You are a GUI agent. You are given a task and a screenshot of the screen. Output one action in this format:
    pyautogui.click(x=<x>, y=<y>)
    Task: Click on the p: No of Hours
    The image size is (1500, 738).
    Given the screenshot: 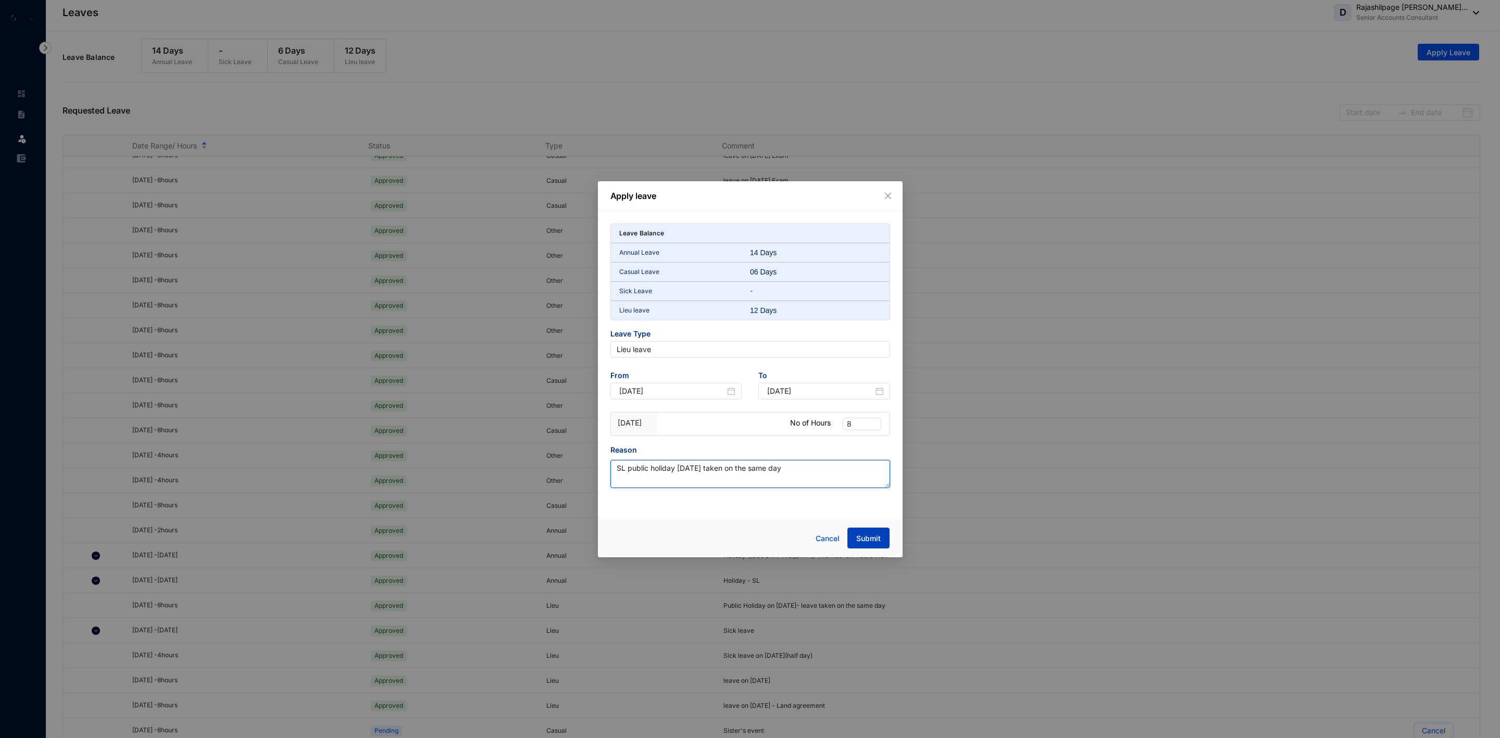 What is the action you would take?
    pyautogui.click(x=810, y=423)
    